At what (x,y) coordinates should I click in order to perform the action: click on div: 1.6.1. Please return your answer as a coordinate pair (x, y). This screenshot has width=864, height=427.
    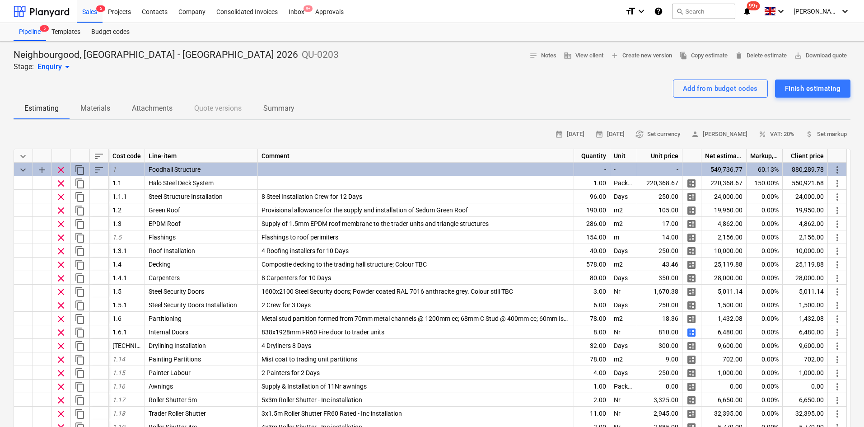
    Looking at the image, I should click on (127, 332).